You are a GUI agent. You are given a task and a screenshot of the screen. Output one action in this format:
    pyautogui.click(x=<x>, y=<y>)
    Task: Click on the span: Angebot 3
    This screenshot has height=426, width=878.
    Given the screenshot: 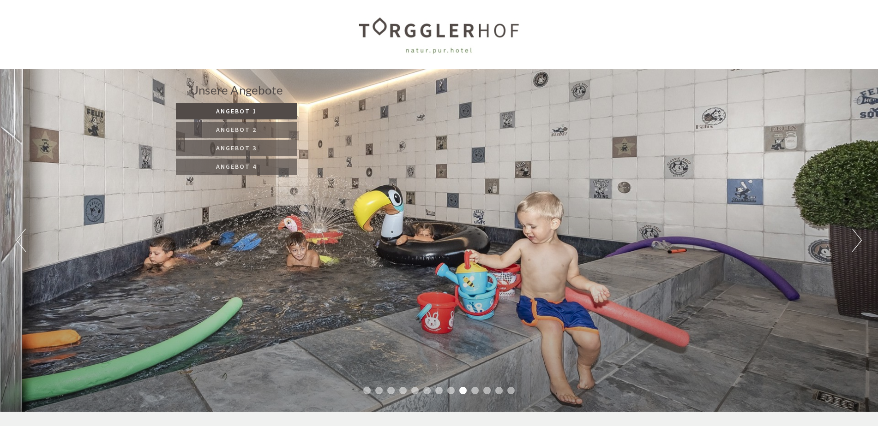 What is the action you would take?
    pyautogui.click(x=236, y=148)
    